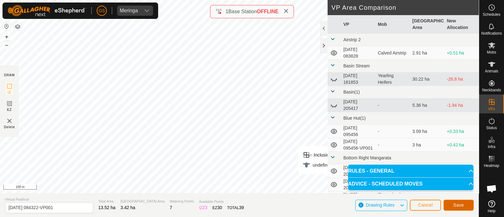  Describe the element at coordinates (235, 208) in the screenshot. I see `div: TOTAL` at that location.